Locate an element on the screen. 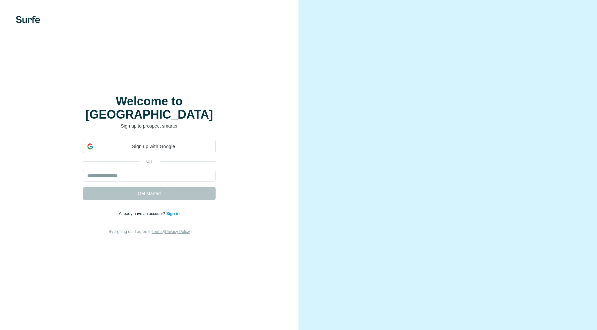 The height and width of the screenshot is (330, 597). span: Already have an account? is located at coordinates (143, 214).